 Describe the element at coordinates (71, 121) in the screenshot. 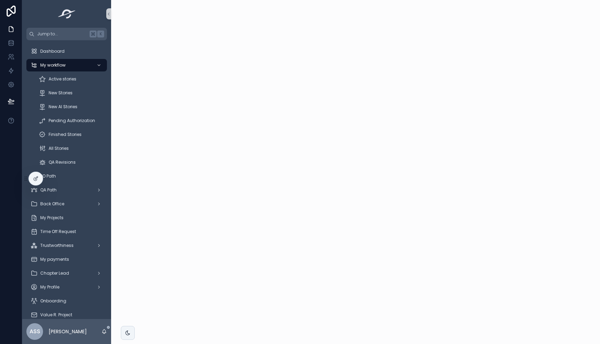

I see `a: Pending Authorization` at that location.